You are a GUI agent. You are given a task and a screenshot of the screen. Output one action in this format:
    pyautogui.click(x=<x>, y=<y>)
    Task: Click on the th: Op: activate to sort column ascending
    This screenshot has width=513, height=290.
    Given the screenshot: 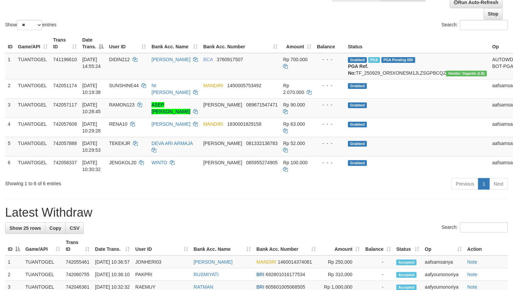 What is the action you would take?
    pyautogui.click(x=444, y=246)
    